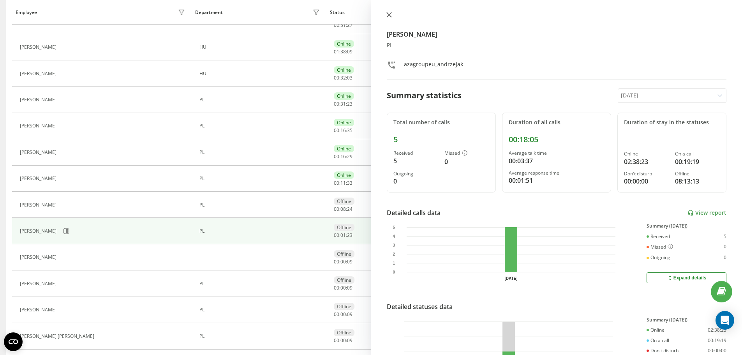 This screenshot has height=355, width=742. What do you see at coordinates (350, 77) in the screenshot?
I see `span: 03` at bounding box center [350, 77].